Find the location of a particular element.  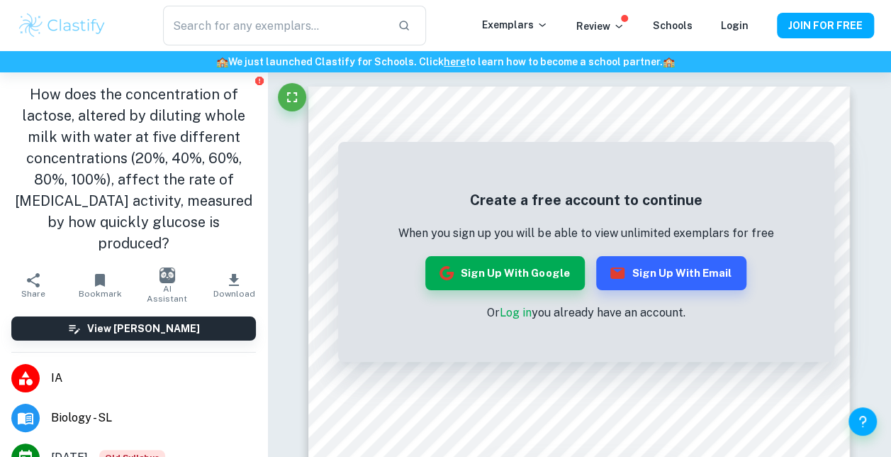

a: JOIN FOR FREE is located at coordinates (825, 26).